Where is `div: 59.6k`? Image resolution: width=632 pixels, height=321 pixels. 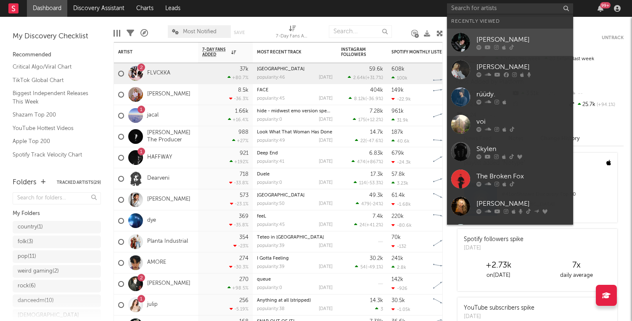
div: 59.6k is located at coordinates (376, 69).